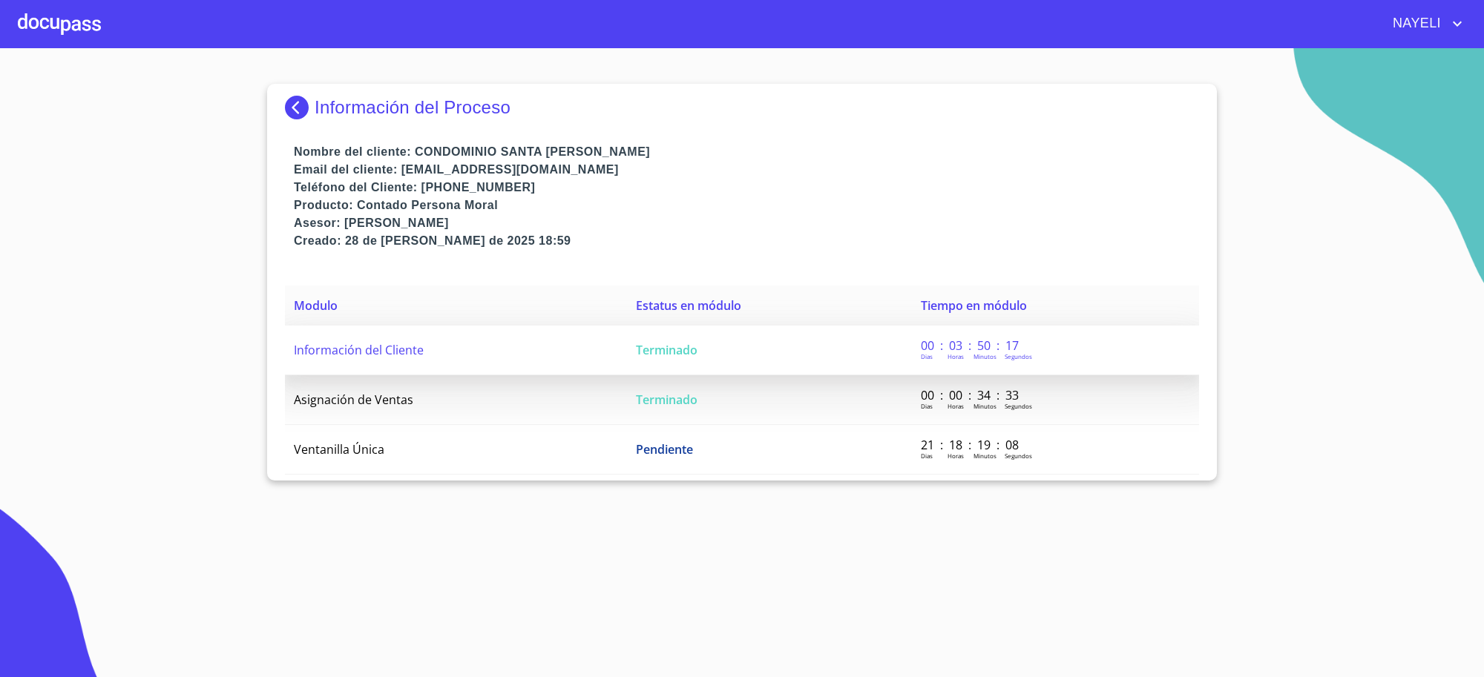  I want to click on span: Pendiente, so click(664, 450).